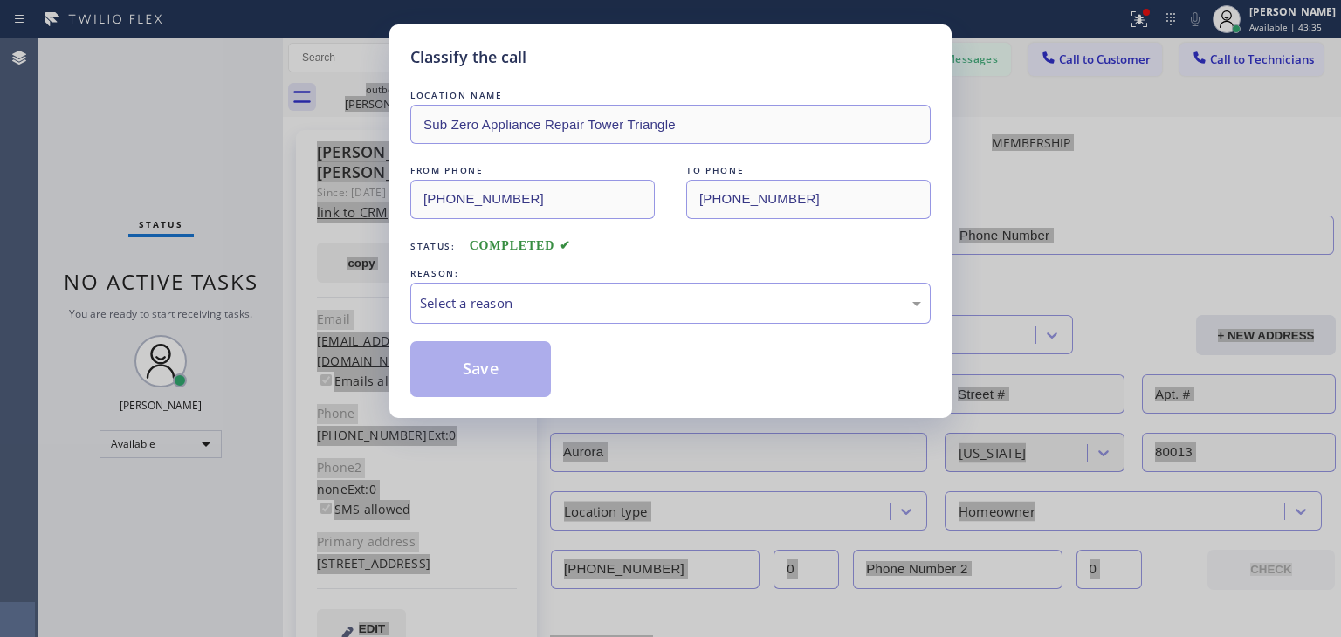 Image resolution: width=1341 pixels, height=637 pixels. I want to click on button: Save, so click(480, 369).